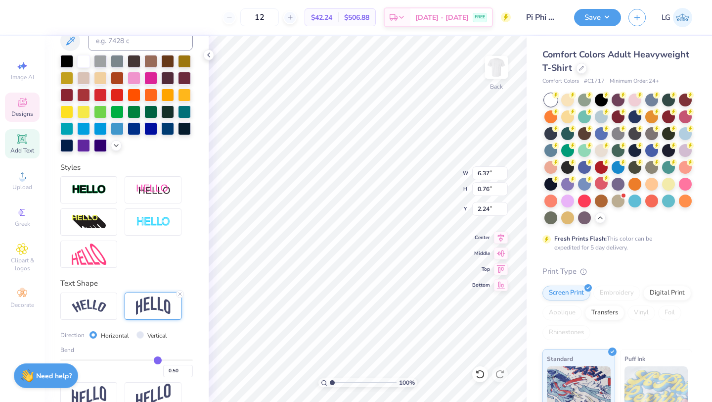 The width and height of the screenshot is (712, 402). I want to click on span: Image AI, so click(22, 77).